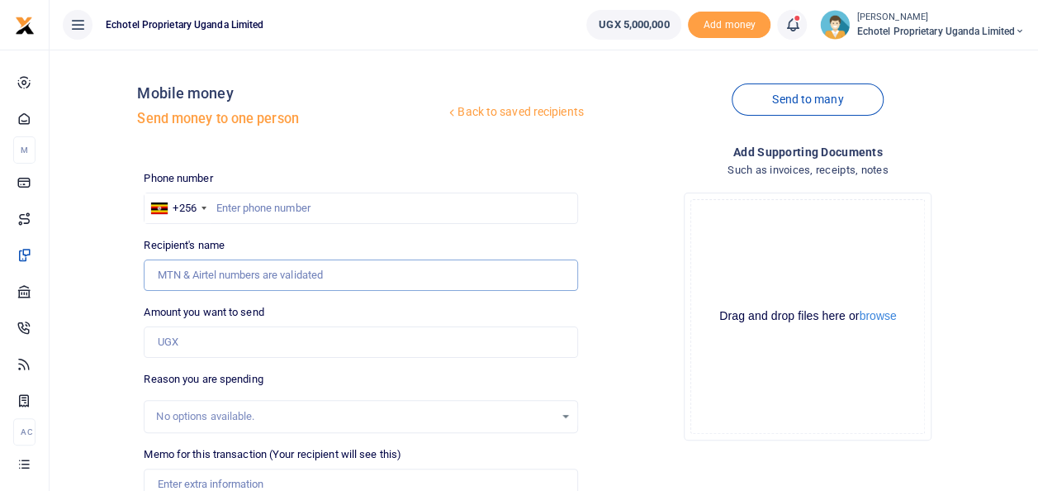 The width and height of the screenshot is (1038, 491). Describe the element at coordinates (291, 93) in the screenshot. I see `h4: Mobile money` at that location.